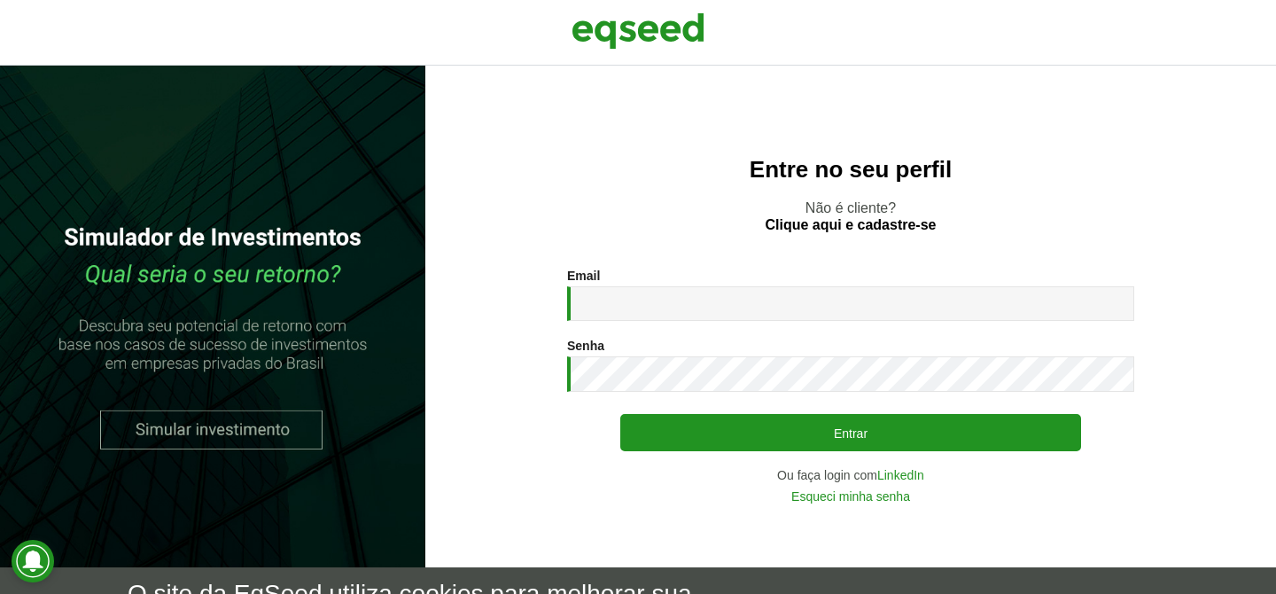 The height and width of the screenshot is (594, 1276). What do you see at coordinates (583, 276) in the screenshot?
I see `label: Email` at bounding box center [583, 276].